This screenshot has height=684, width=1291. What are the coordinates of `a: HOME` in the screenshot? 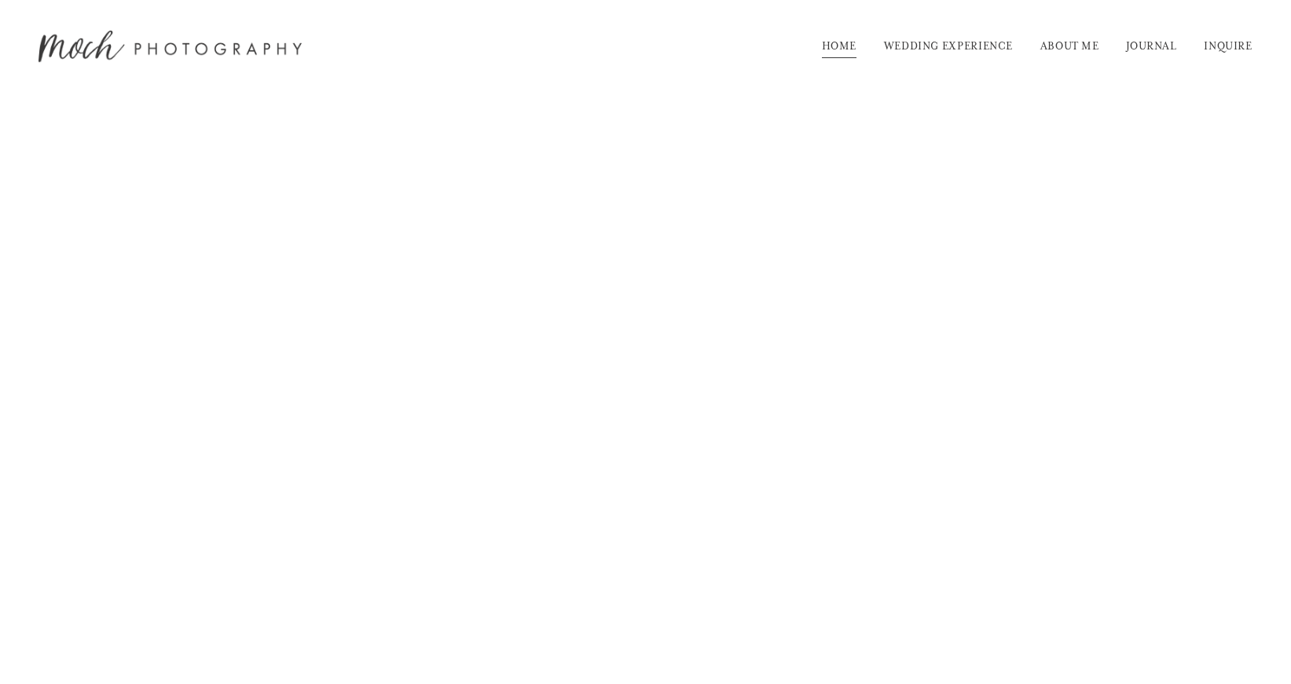 It's located at (839, 46).